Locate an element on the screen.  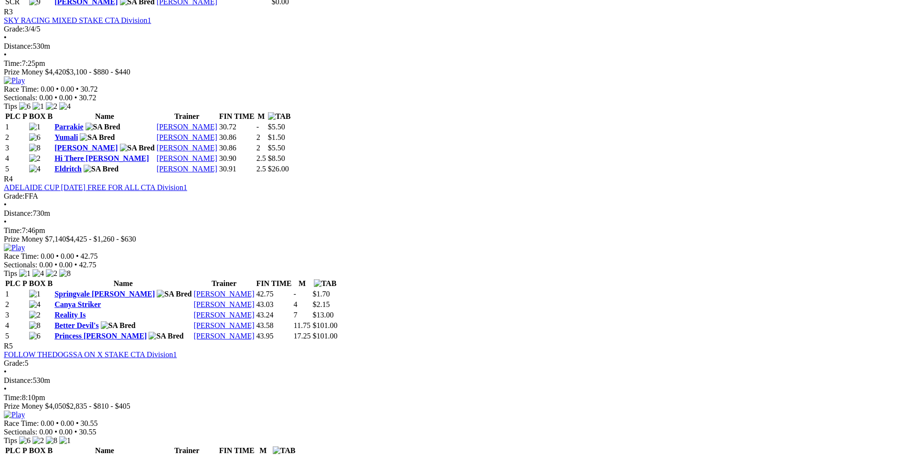
a: Eldritch is located at coordinates (68, 169).